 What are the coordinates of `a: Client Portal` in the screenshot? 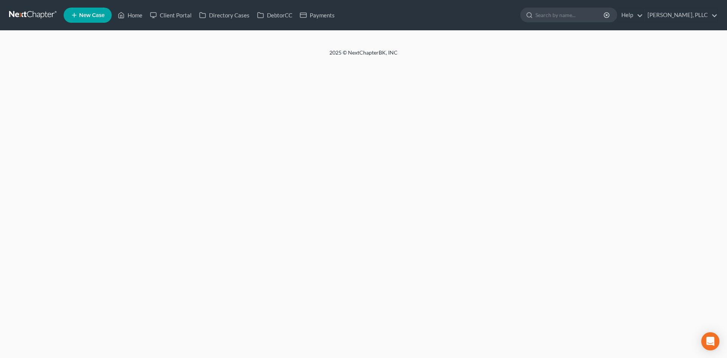 It's located at (171, 15).